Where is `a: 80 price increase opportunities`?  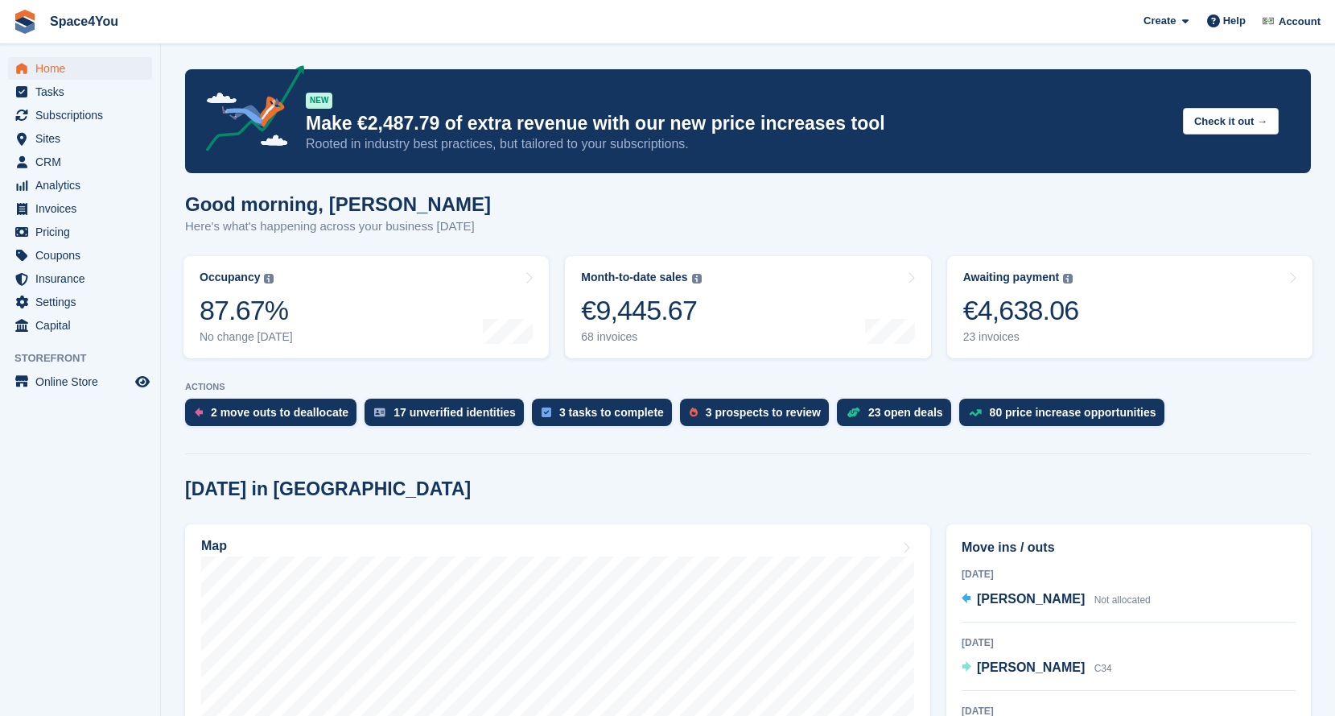 a: 80 price increase opportunities is located at coordinates (1066, 416).